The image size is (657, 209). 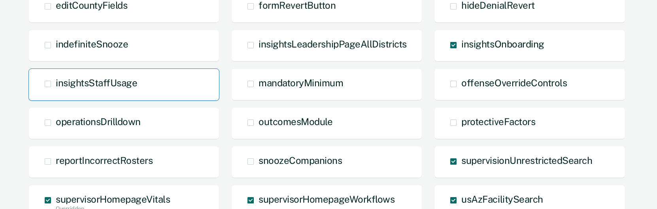 What do you see at coordinates (502, 199) in the screenshot?
I see `span: usAzFacilitySearch` at bounding box center [502, 199].